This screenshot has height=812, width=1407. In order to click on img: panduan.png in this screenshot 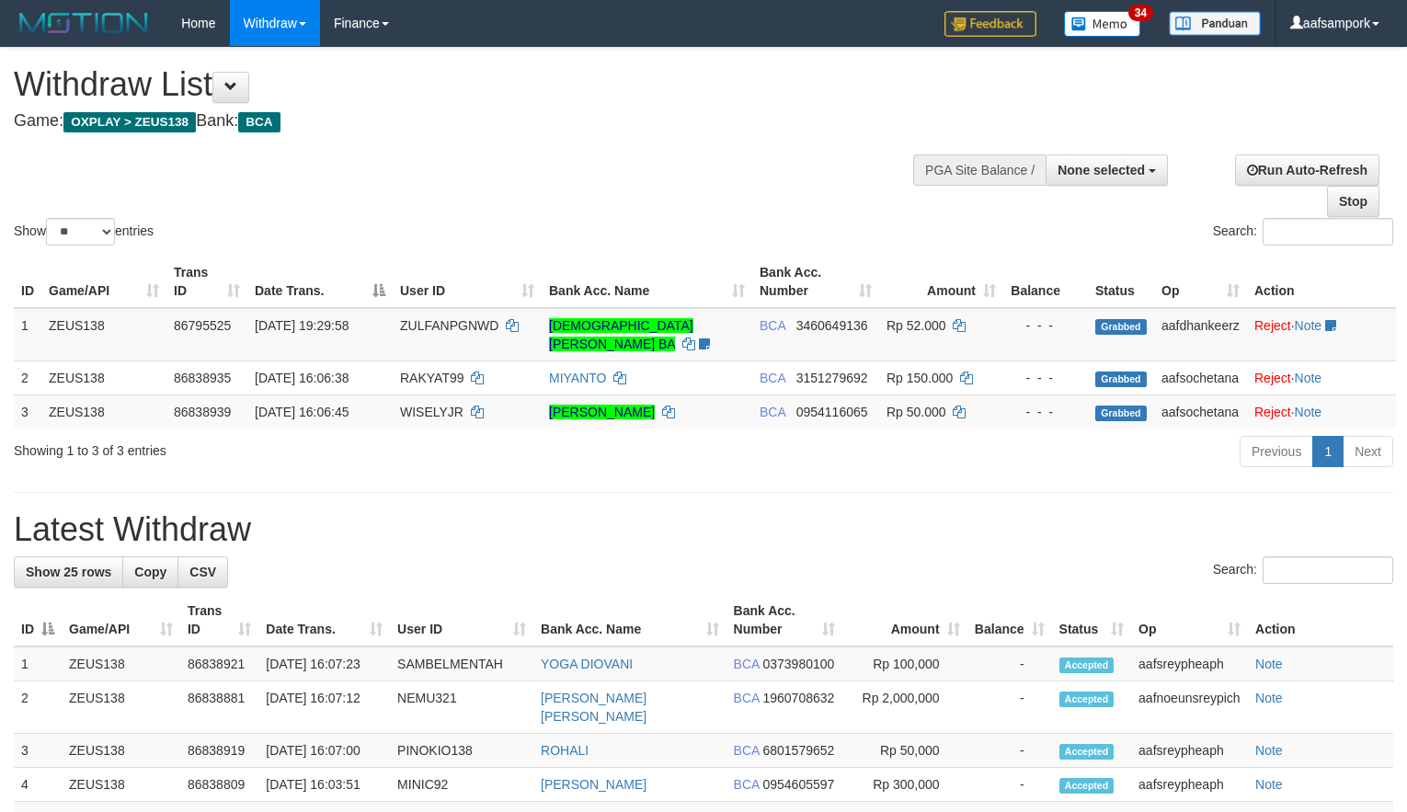, I will do `click(1215, 23)`.